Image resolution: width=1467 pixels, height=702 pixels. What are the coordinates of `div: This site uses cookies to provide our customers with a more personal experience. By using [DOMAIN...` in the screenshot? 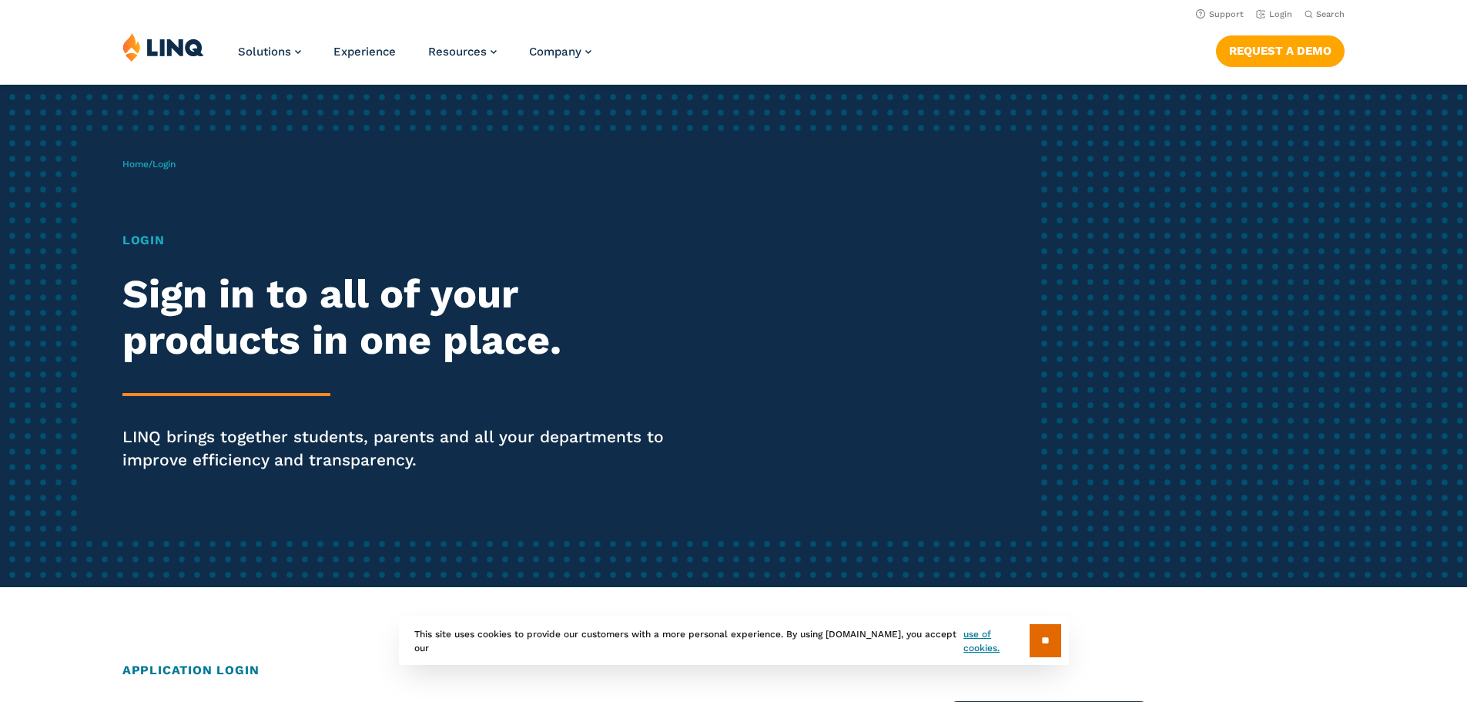 It's located at (734, 640).